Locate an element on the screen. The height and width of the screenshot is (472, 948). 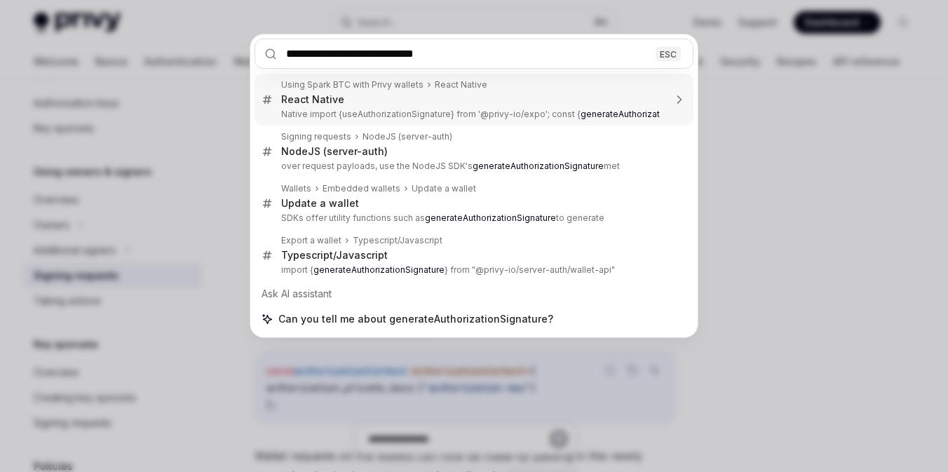
div: Export a wallet is located at coordinates (311, 241).